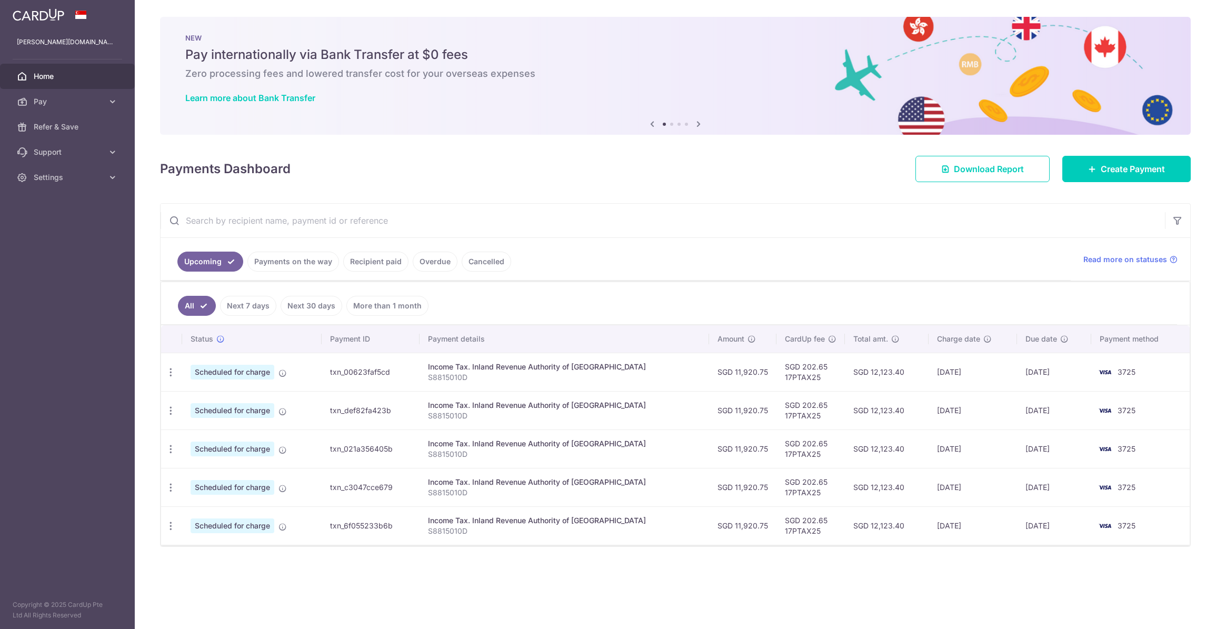 The width and height of the screenshot is (1216, 629). Describe the element at coordinates (982, 169) in the screenshot. I see `a: Download Report` at that location.